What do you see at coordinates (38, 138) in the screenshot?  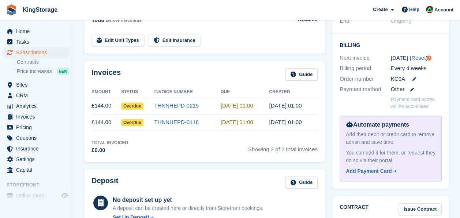 I see `span: Coupons` at bounding box center [38, 138].